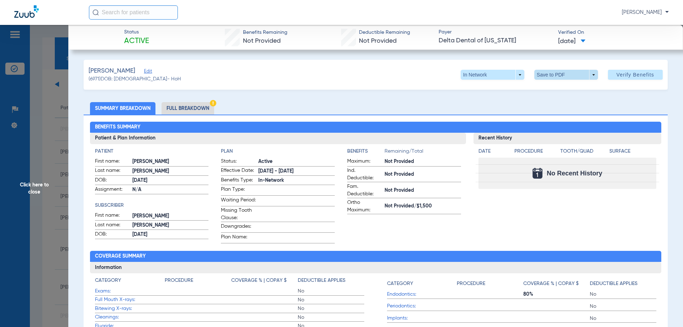 This screenshot has height=327, width=683. What do you see at coordinates (376, 257) in the screenshot?
I see `h2: Coverage Summary` at bounding box center [376, 257].